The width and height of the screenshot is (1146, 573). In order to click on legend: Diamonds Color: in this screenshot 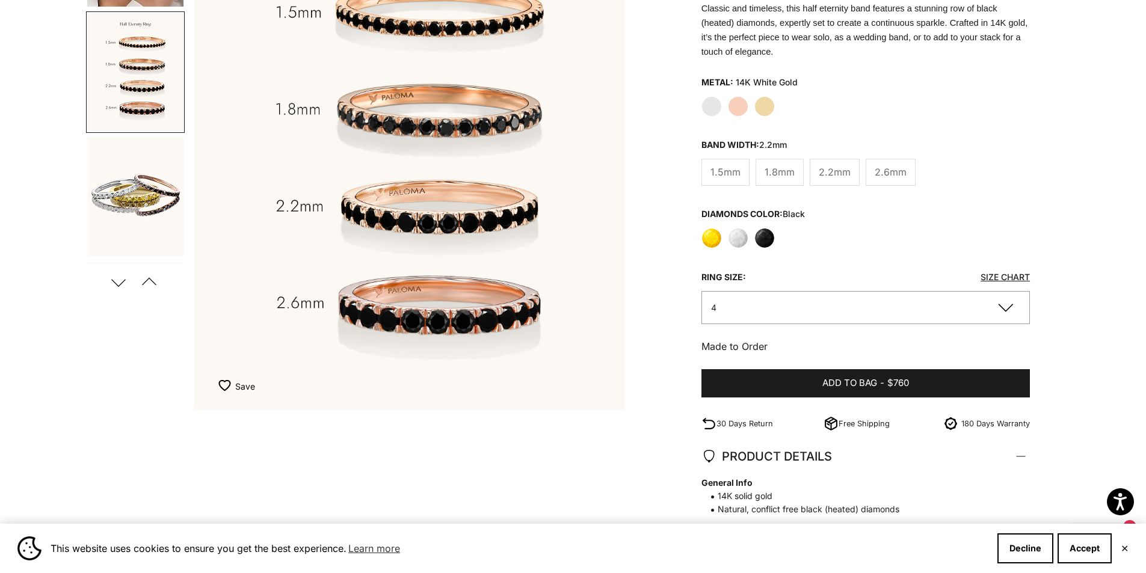, I will do `click(753, 214)`.